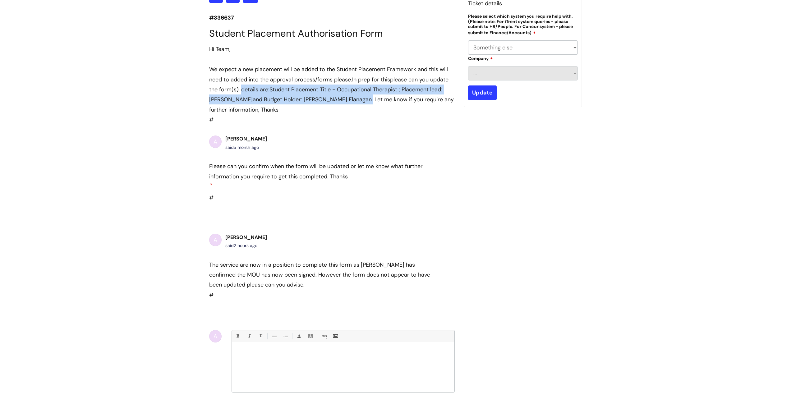  I want to click on span: please can you update the form(s), details are:, so click(329, 85).